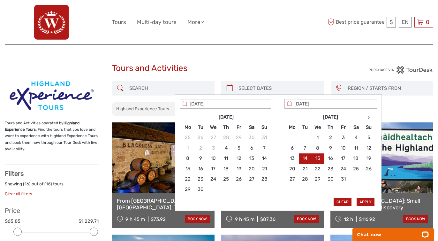  What do you see at coordinates (245, 219) in the screenshot?
I see `span: 9 h 45 m` at bounding box center [245, 219].